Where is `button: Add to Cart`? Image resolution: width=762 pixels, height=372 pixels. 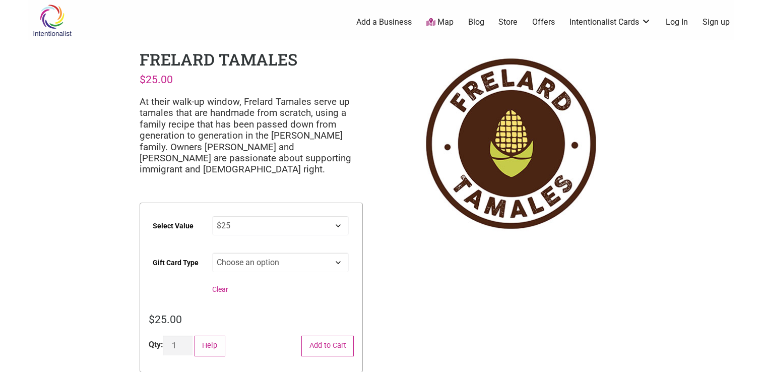
button: Add to Cart is located at coordinates (328, 346).